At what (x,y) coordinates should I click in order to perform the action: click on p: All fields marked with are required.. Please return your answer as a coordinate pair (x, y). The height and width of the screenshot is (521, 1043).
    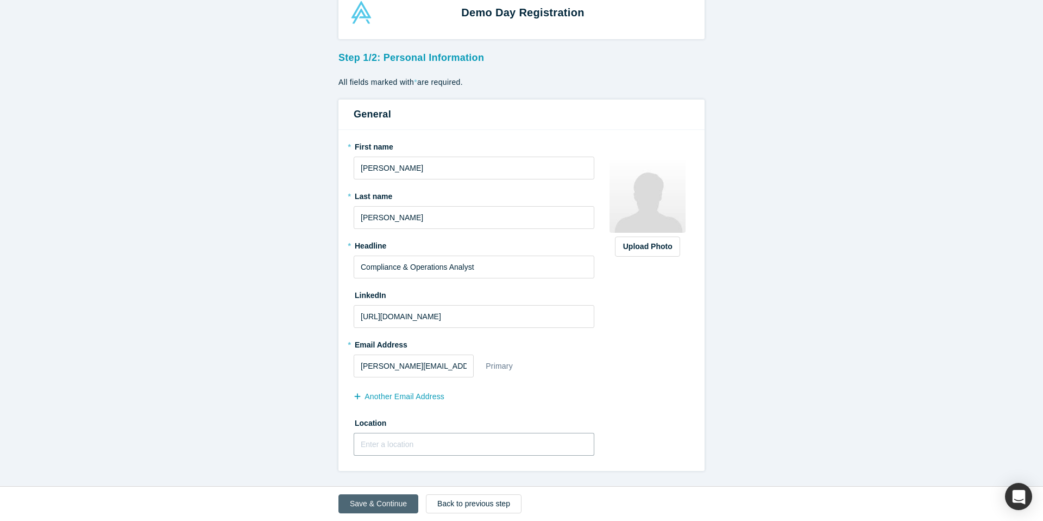
    Looking at the image, I should click on (522, 82).